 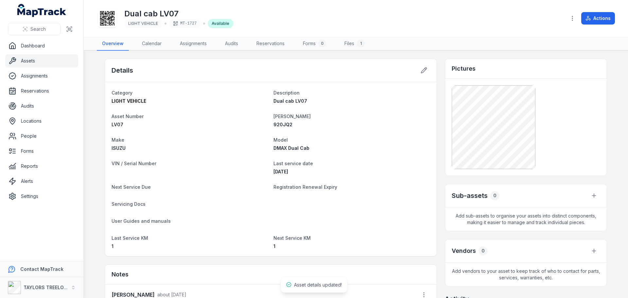 I want to click on button: Actions, so click(x=598, y=18).